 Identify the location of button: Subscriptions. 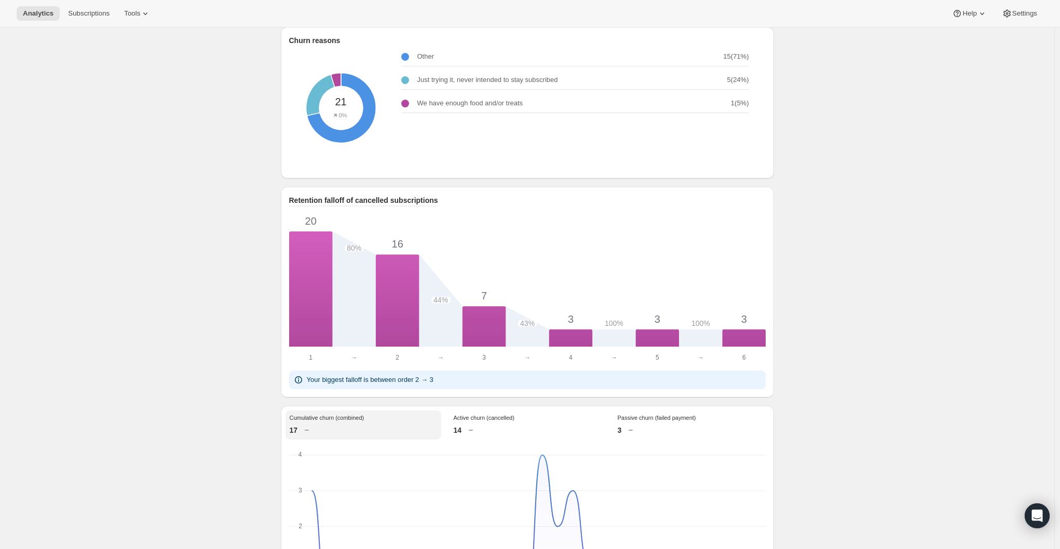
(89, 13).